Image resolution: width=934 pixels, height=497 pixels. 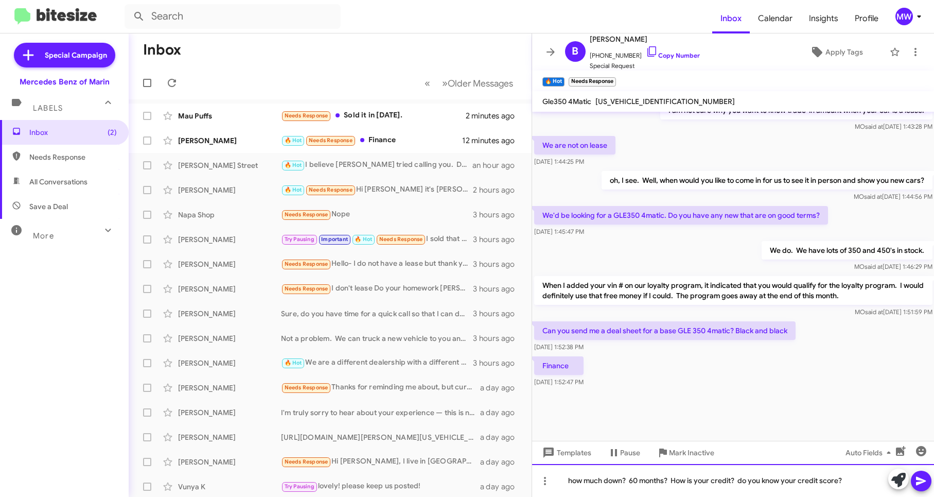 What do you see at coordinates (58, 182) in the screenshot?
I see `span: All Conversations` at bounding box center [58, 182].